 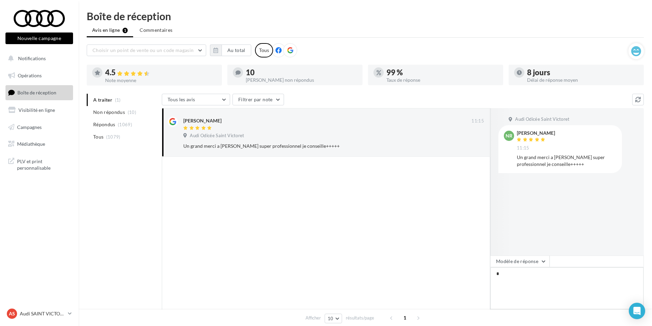 What do you see at coordinates (31, 143) in the screenshot?
I see `span: Médiathèque` at bounding box center [31, 143].